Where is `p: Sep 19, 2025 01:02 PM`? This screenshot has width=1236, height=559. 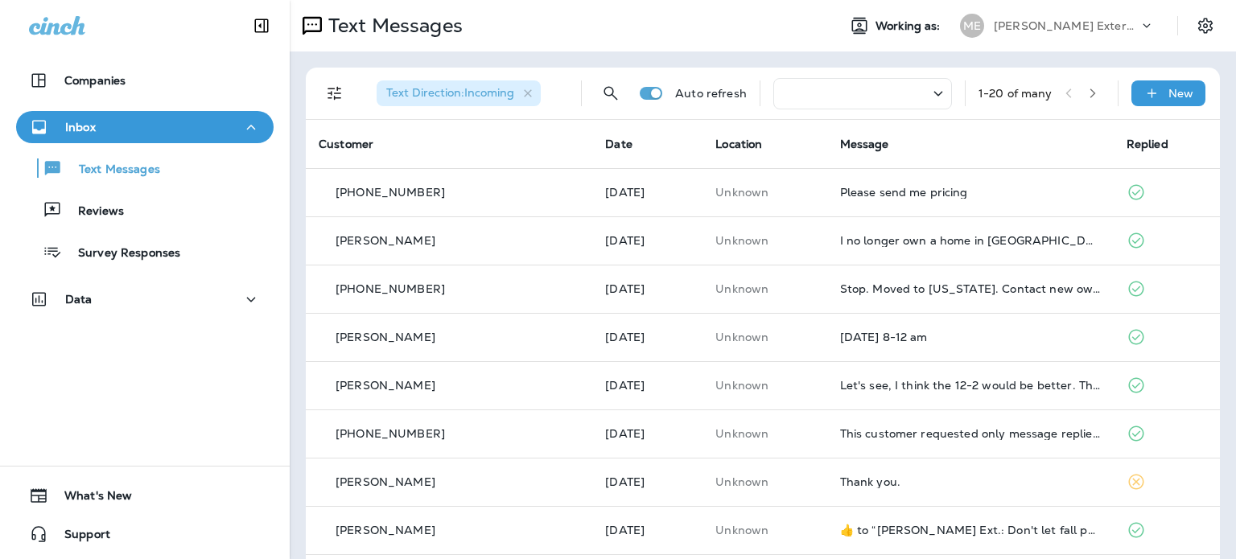
p: Sep 19, 2025 01:02 PM is located at coordinates (647, 434).